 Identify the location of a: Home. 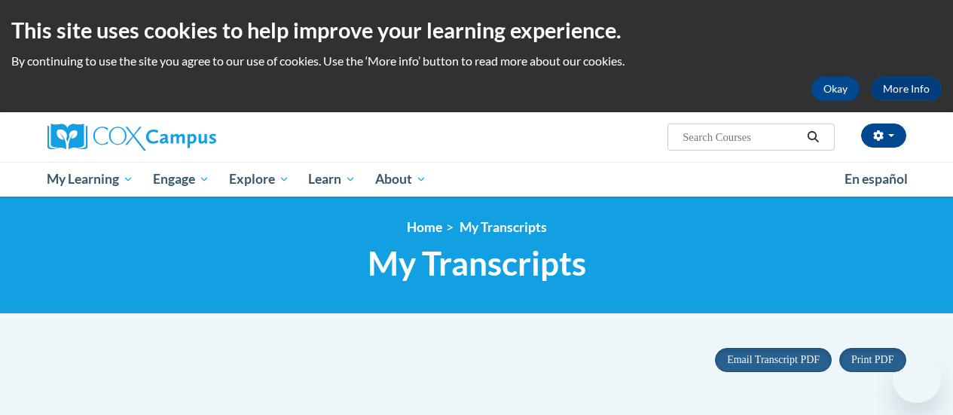
(424, 227).